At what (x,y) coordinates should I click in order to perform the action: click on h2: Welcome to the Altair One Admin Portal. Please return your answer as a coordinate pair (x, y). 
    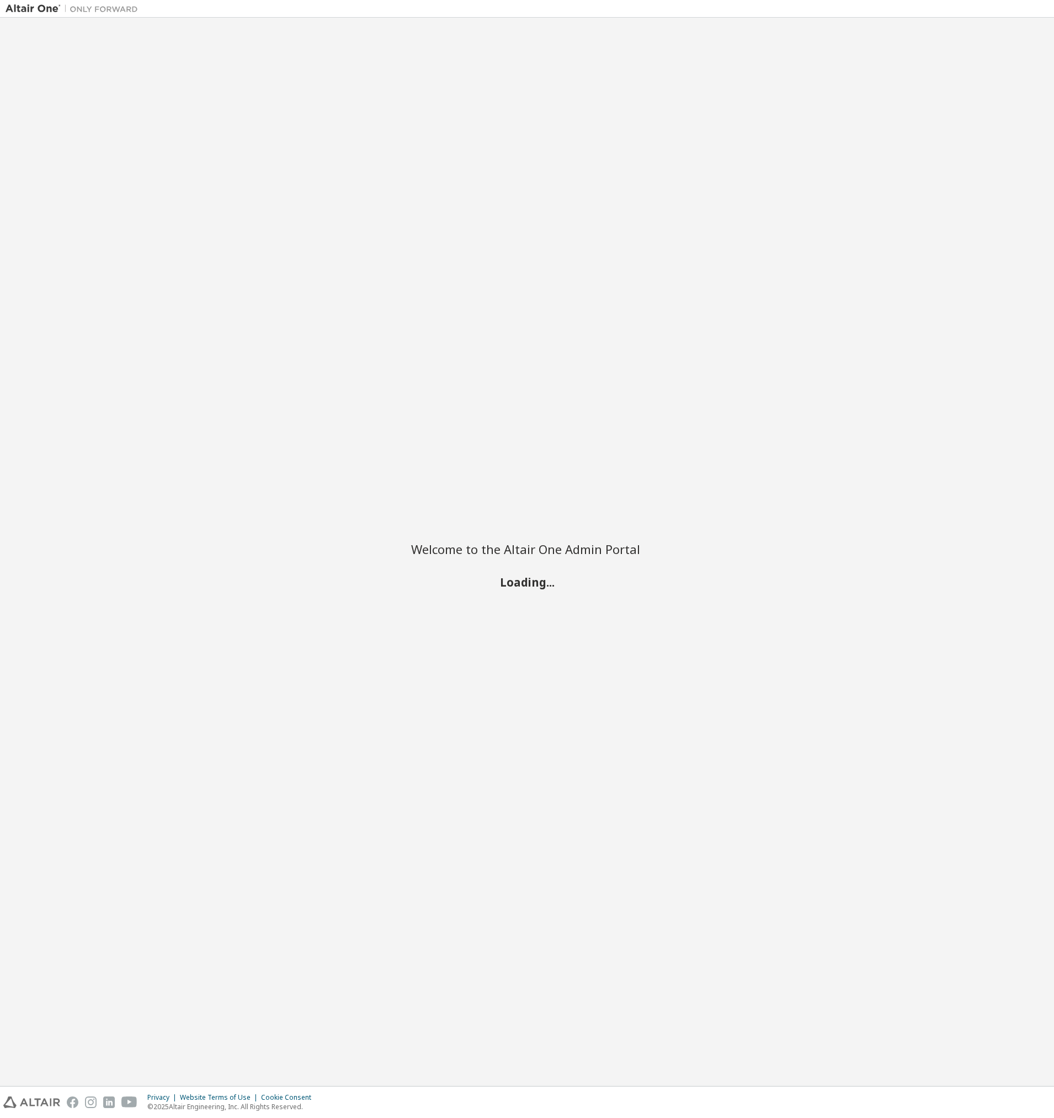
    Looking at the image, I should click on (527, 549).